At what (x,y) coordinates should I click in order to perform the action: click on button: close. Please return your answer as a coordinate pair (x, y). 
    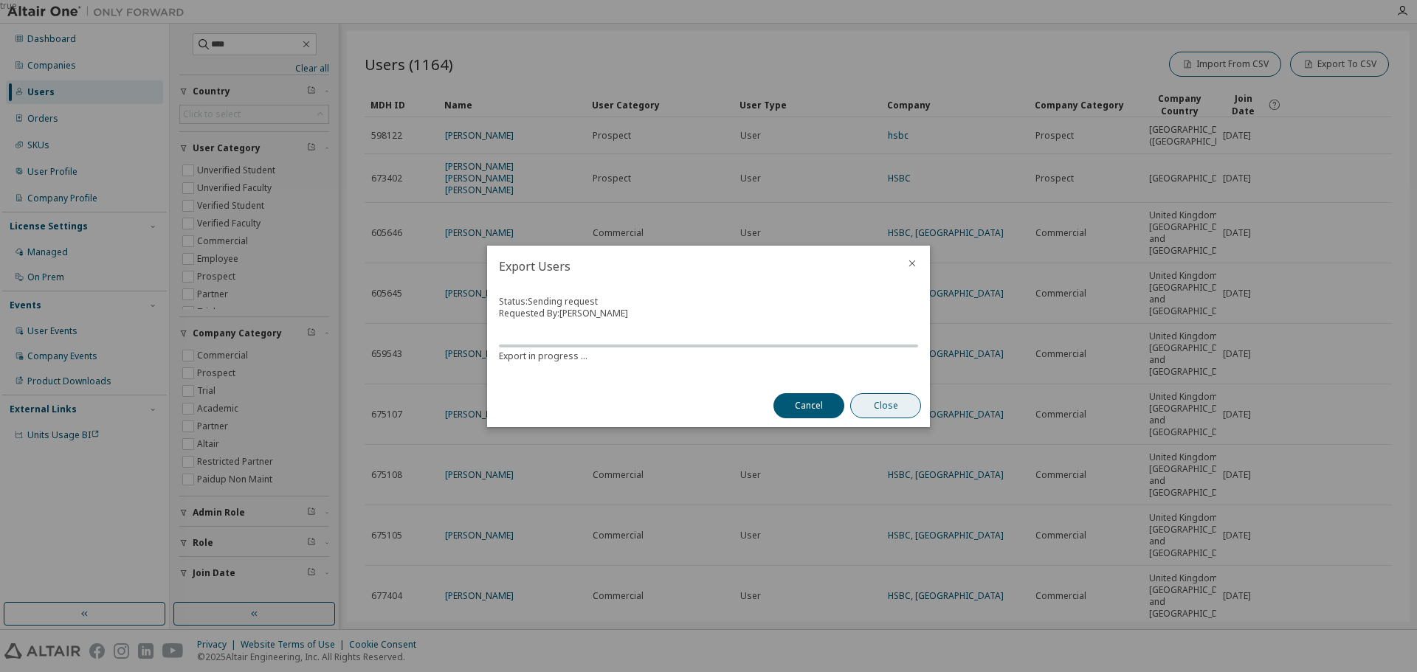
    Looking at the image, I should click on (912, 263).